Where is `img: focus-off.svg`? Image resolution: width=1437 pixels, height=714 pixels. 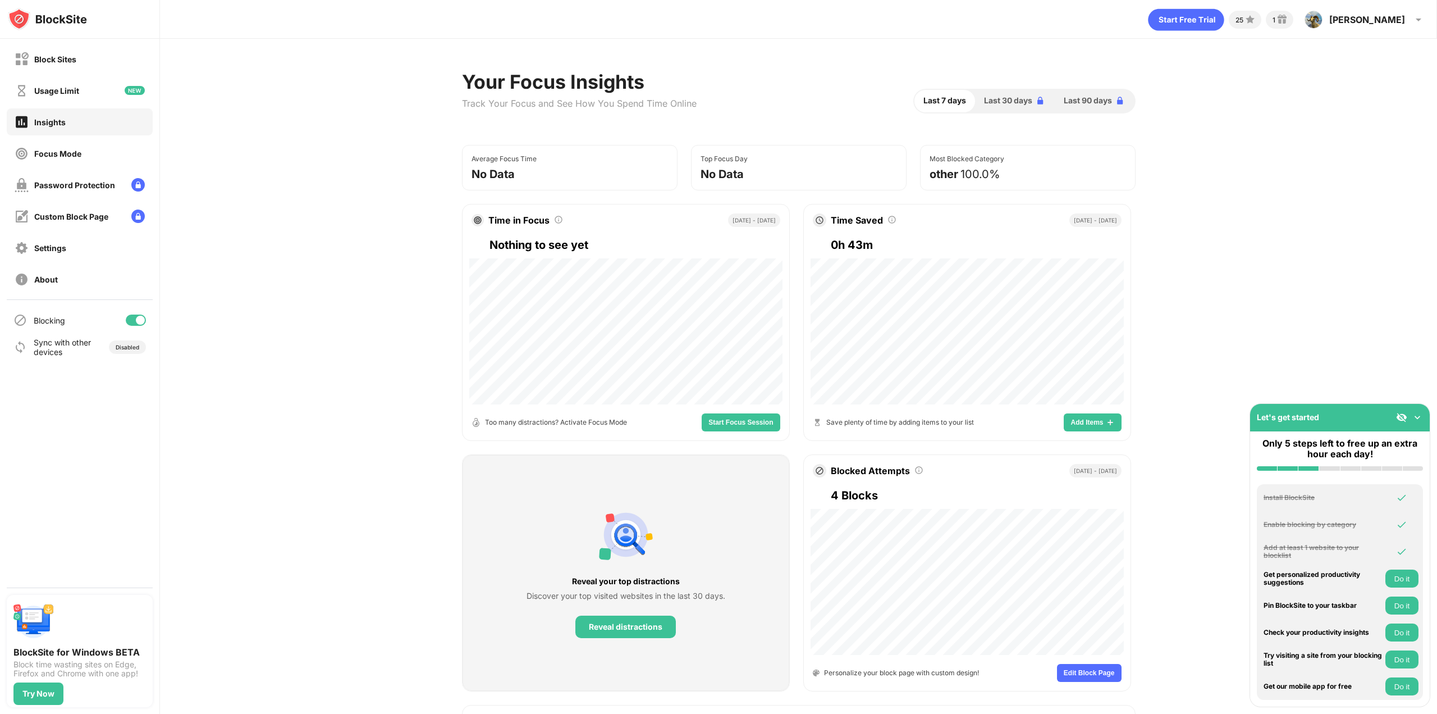 img: focus-off.svg is located at coordinates (21, 153).